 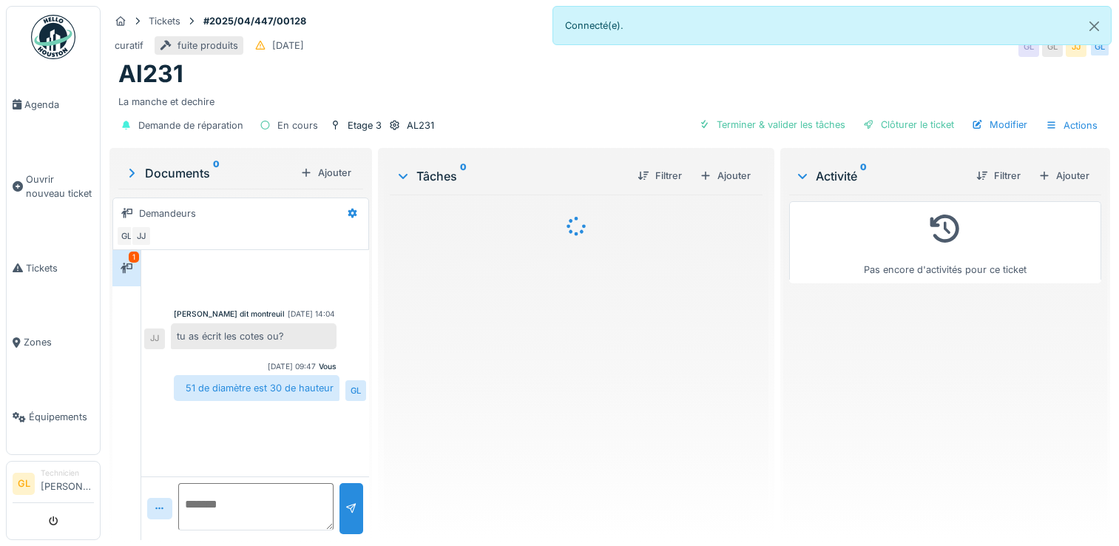 I want to click on div: AL231, so click(x=420, y=125).